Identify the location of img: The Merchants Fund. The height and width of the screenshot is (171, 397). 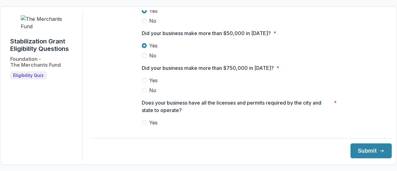
(44, 23).